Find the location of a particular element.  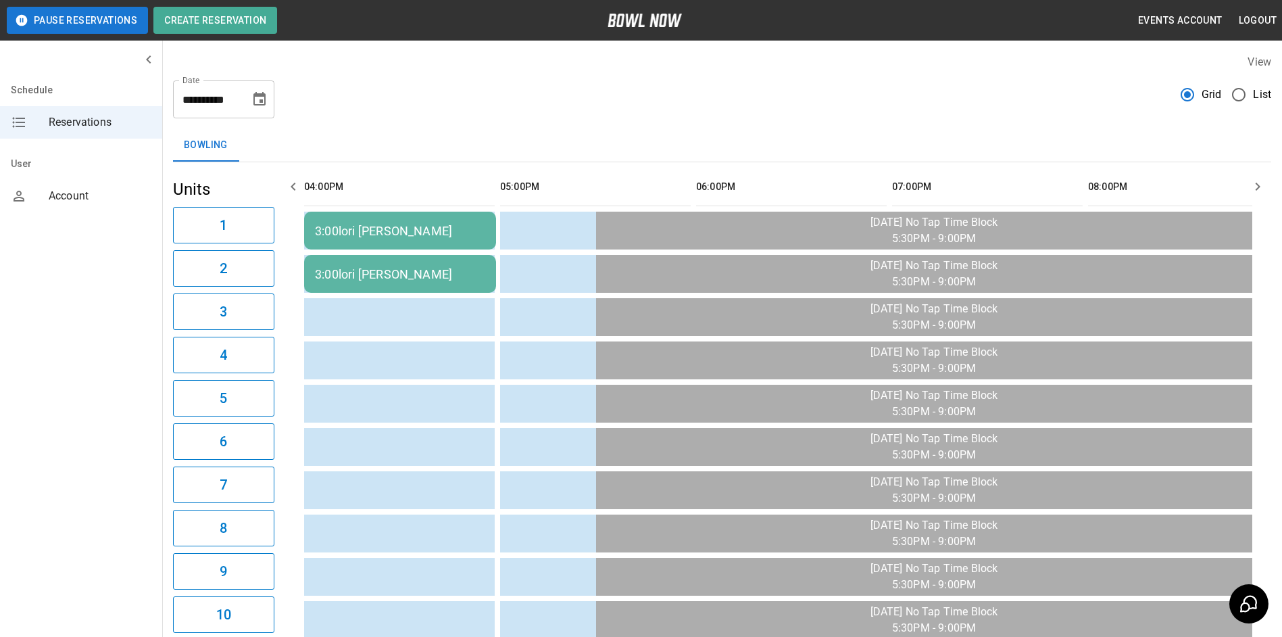

button: Choose date, selected date is Oct 23, 2025 is located at coordinates (259, 99).